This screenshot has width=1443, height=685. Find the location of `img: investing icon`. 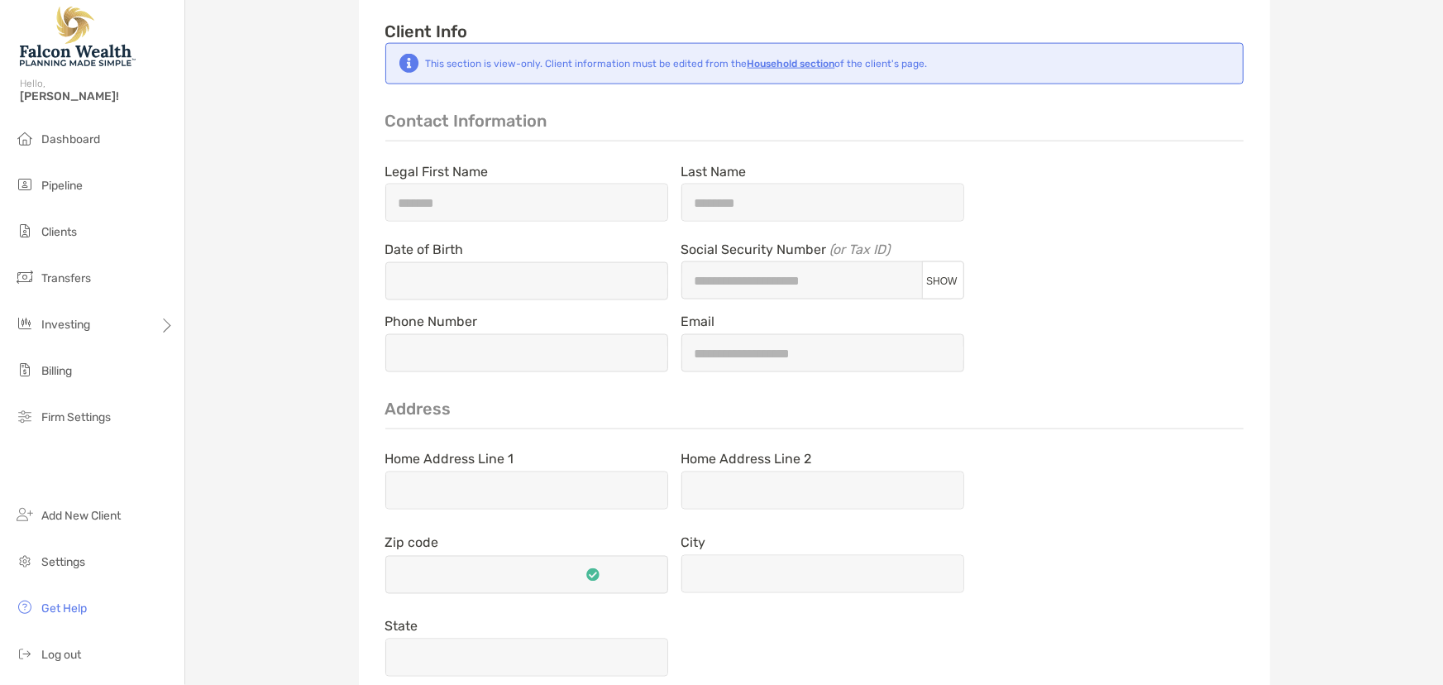

img: investing icon is located at coordinates (25, 323).